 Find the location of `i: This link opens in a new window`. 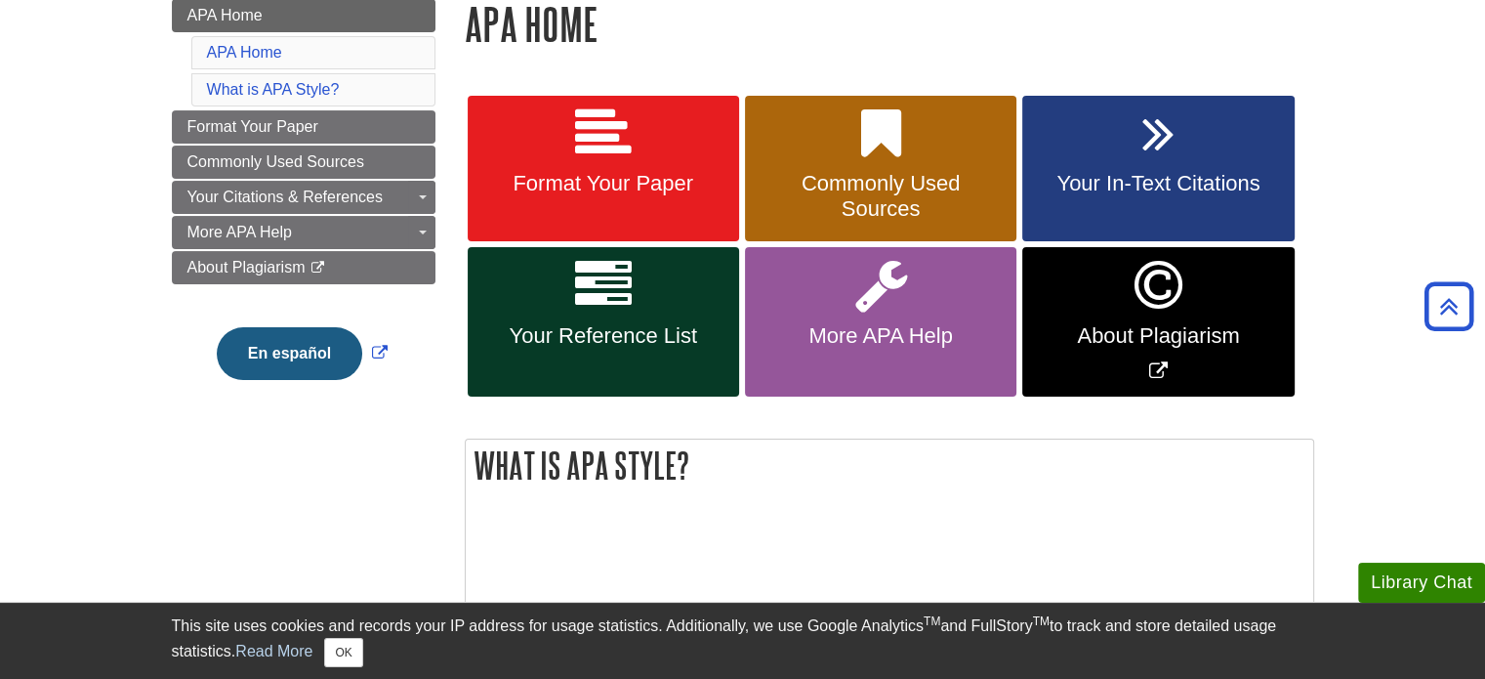

i: This link opens in a new window is located at coordinates (317, 268).